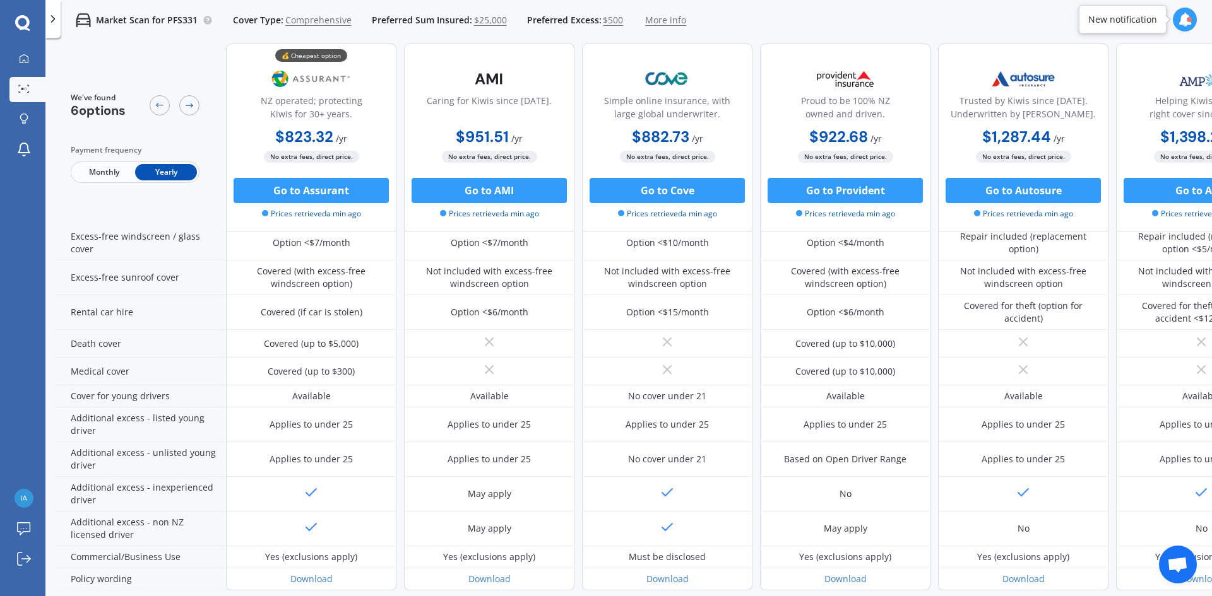  Describe the element at coordinates (98, 98) in the screenshot. I see `span: We've found` at that location.